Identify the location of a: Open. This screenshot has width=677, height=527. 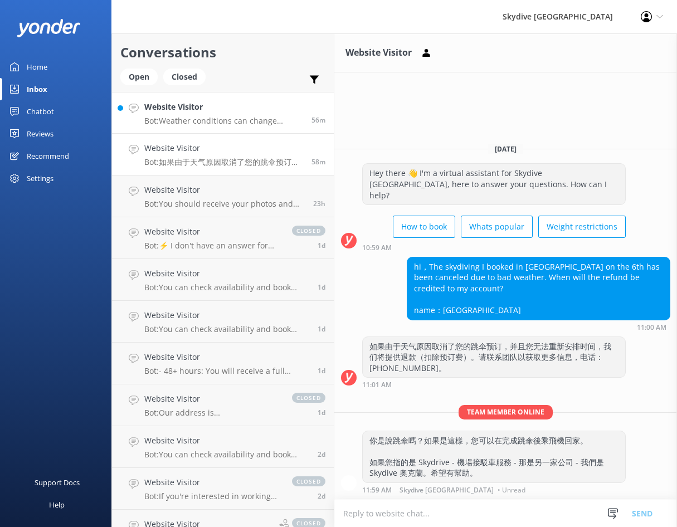
(142, 76).